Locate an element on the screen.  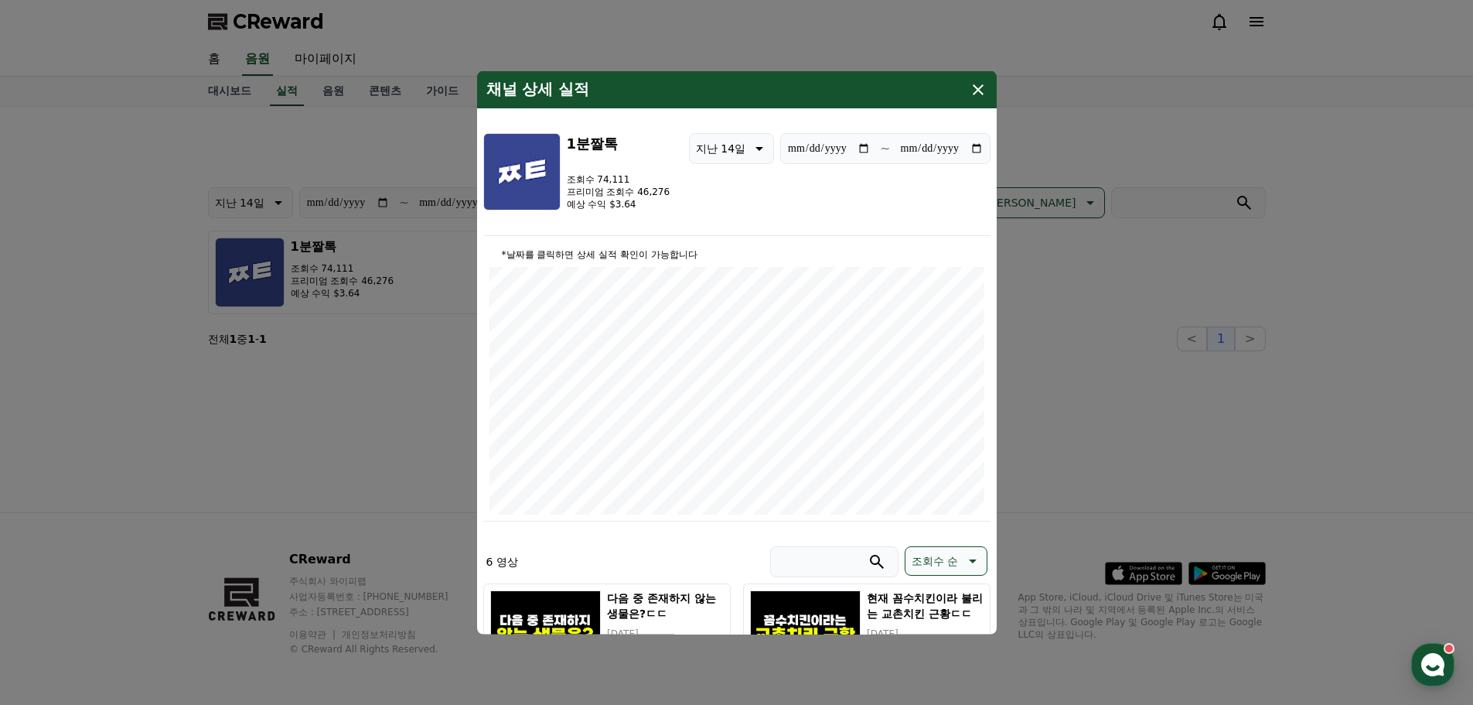
button: 지난 14일 is located at coordinates (732, 148).